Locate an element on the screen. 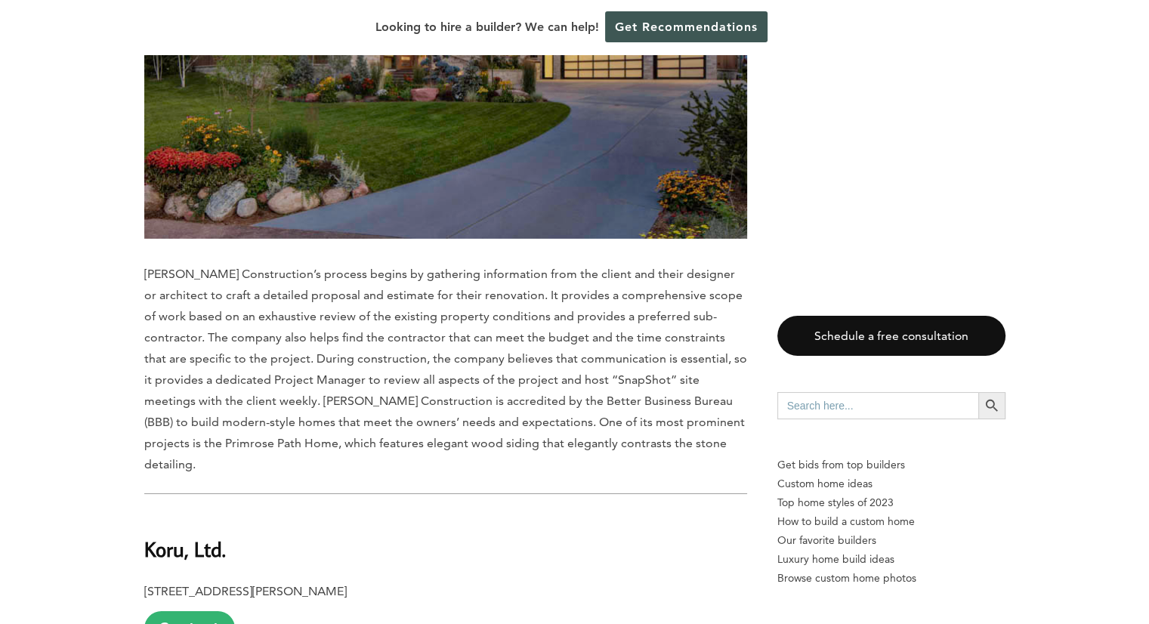  b: Koru, Ltd. is located at coordinates (185, 548).